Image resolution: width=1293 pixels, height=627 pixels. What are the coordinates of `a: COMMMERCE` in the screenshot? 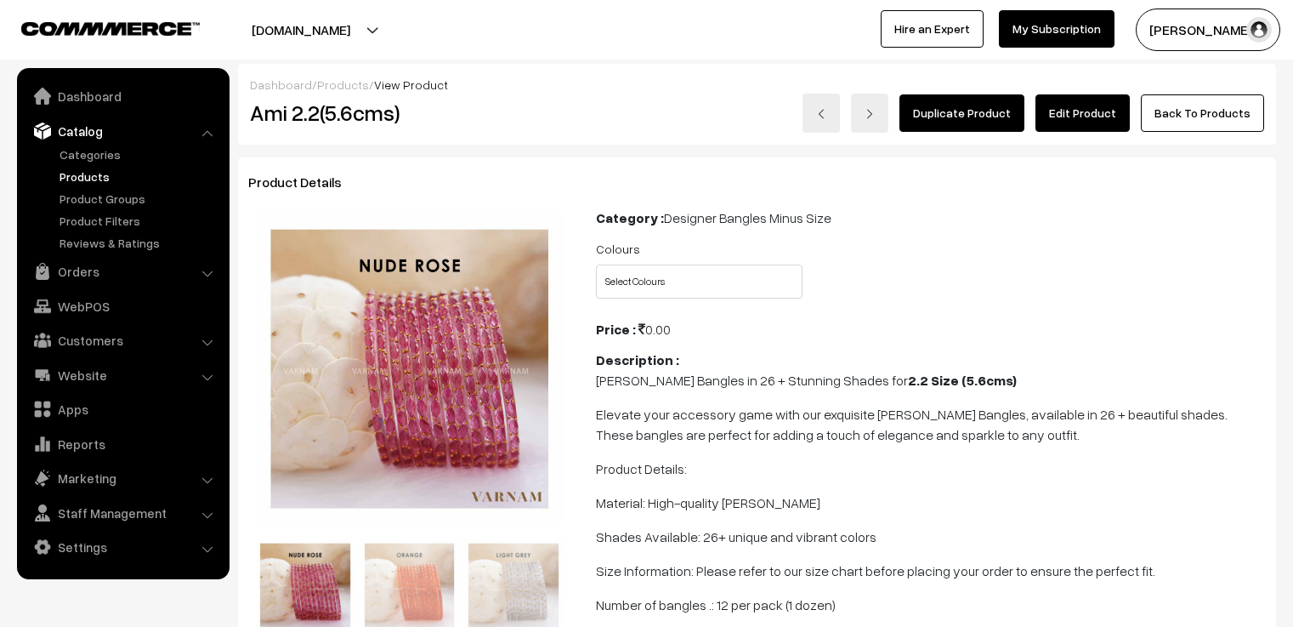 It's located at (95, 27).